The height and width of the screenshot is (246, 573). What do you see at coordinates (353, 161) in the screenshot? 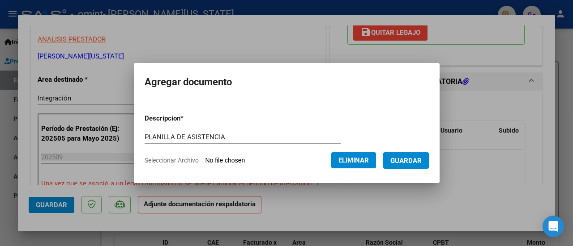
I see `button: Eliminar` at bounding box center [353, 161].